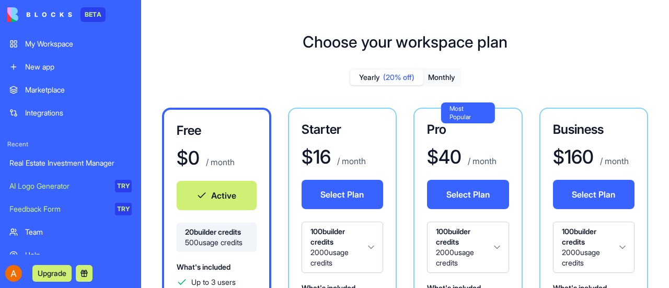 The image size is (669, 288). Describe the element at coordinates (71, 113) in the screenshot. I see `a: Integrations` at that location.